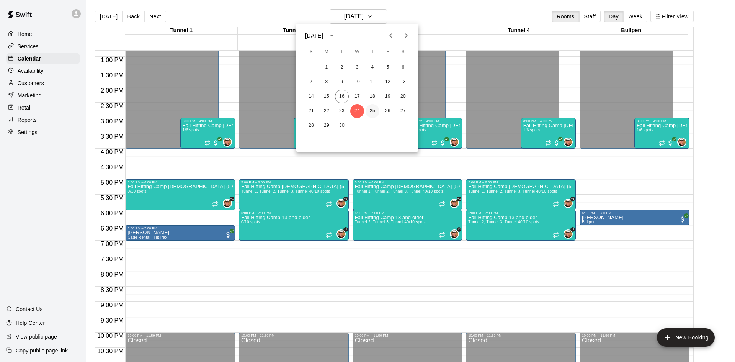 The height and width of the screenshot is (362, 735). What do you see at coordinates (342, 67) in the screenshot?
I see `button: 2` at bounding box center [342, 67].